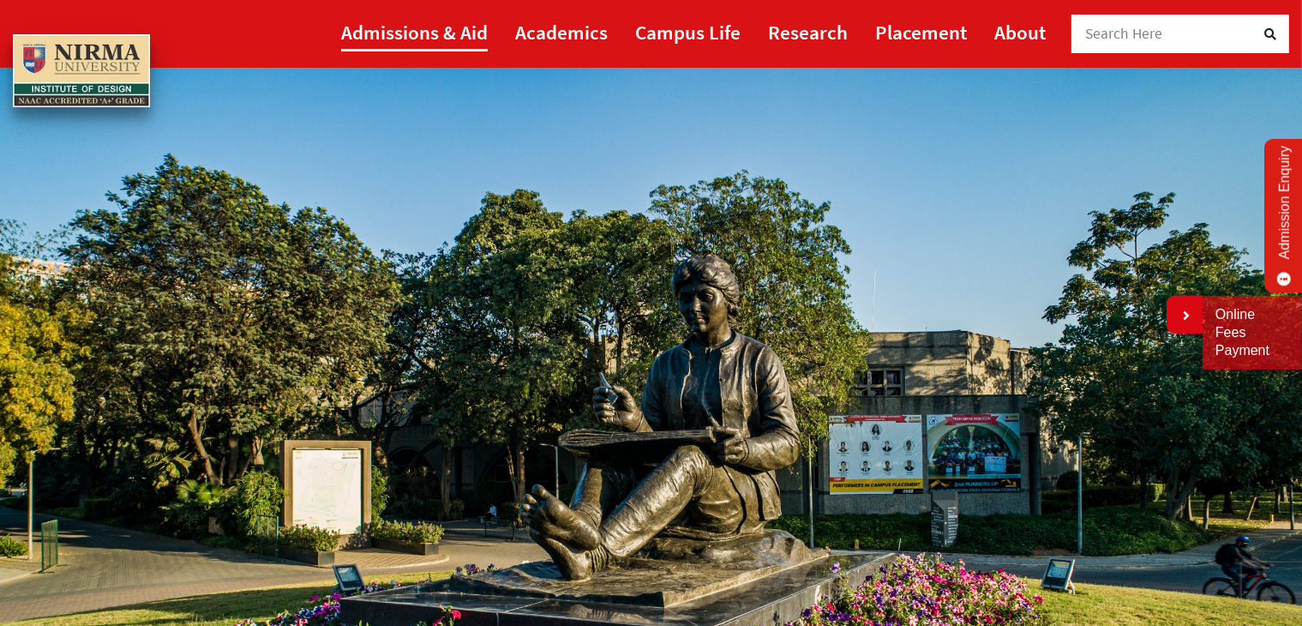 The image size is (1302, 626). What do you see at coordinates (1123, 33) in the screenshot?
I see `span: Search Here` at bounding box center [1123, 33].